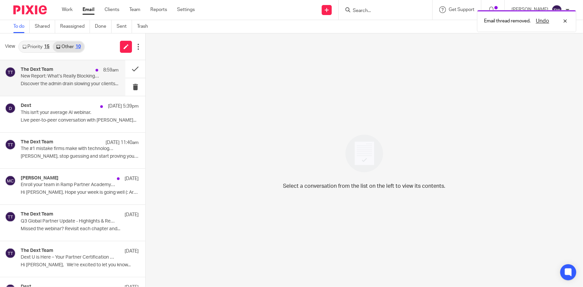 The image size is (583, 287). What do you see at coordinates (21, 26) in the screenshot?
I see `a: To do` at bounding box center [21, 26].